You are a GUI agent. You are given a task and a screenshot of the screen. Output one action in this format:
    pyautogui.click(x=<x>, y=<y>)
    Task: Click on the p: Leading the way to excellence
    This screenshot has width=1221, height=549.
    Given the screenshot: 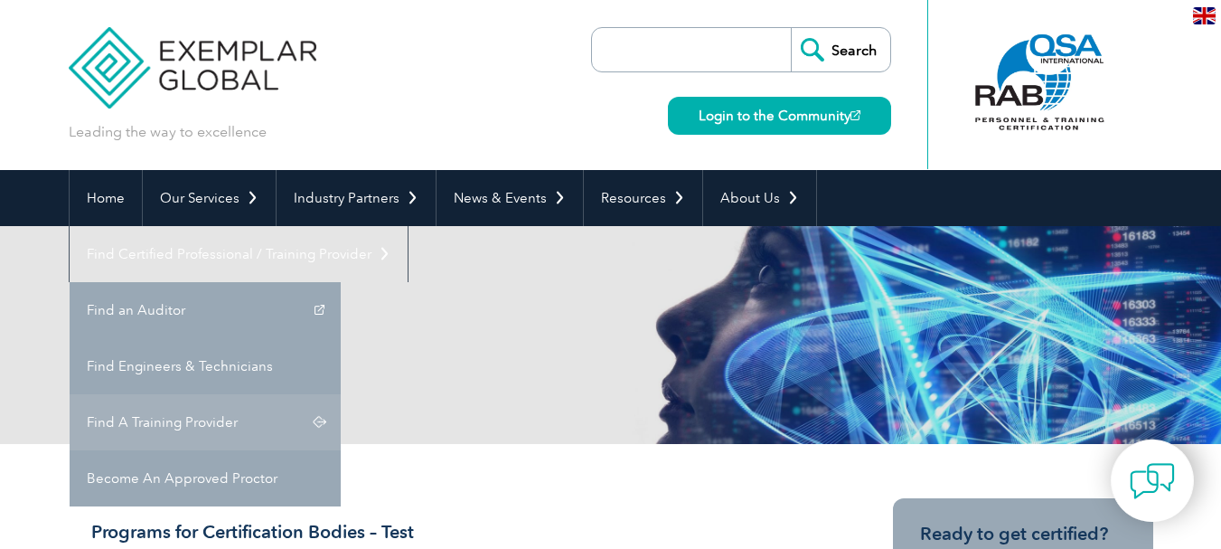 What is the action you would take?
    pyautogui.click(x=167, y=132)
    